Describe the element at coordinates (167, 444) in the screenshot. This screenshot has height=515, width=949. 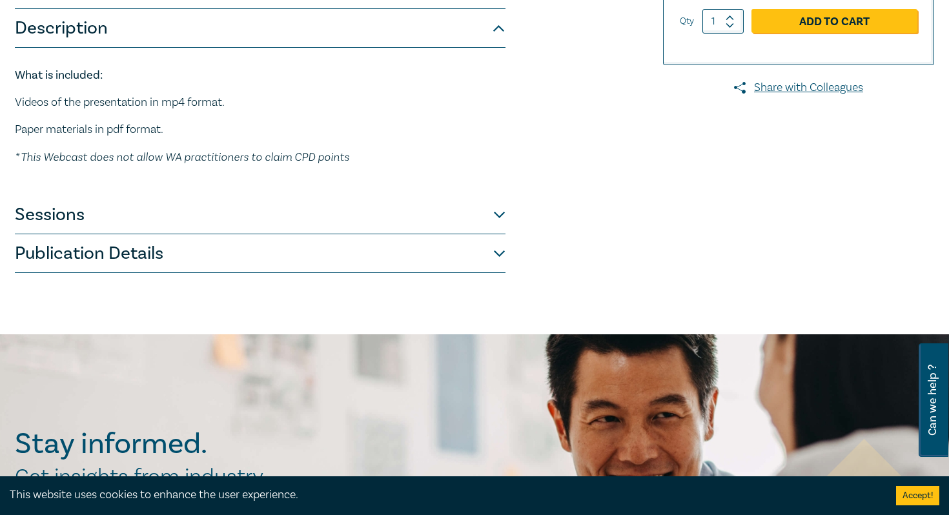
I see `h2: Stay informed.` at that location.